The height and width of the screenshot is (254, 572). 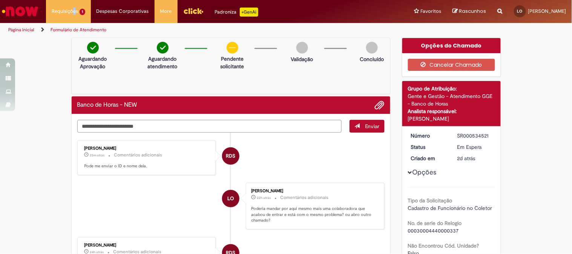 What do you see at coordinates (429, 158) in the screenshot?
I see `dt: Criado em` at bounding box center [429, 158].